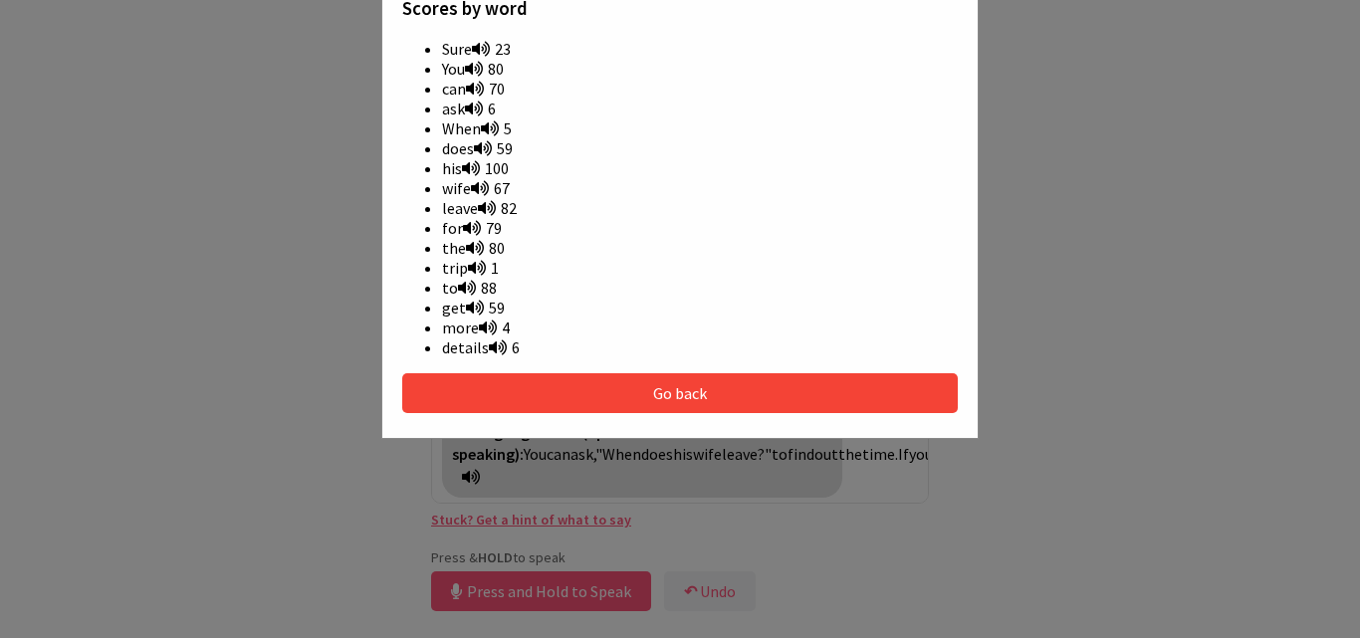  I want to click on span: You 80, so click(473, 69).